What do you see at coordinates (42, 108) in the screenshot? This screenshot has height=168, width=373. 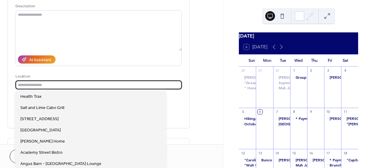 I see `span: Salt and Lime Cabo Grill` at bounding box center [42, 108].